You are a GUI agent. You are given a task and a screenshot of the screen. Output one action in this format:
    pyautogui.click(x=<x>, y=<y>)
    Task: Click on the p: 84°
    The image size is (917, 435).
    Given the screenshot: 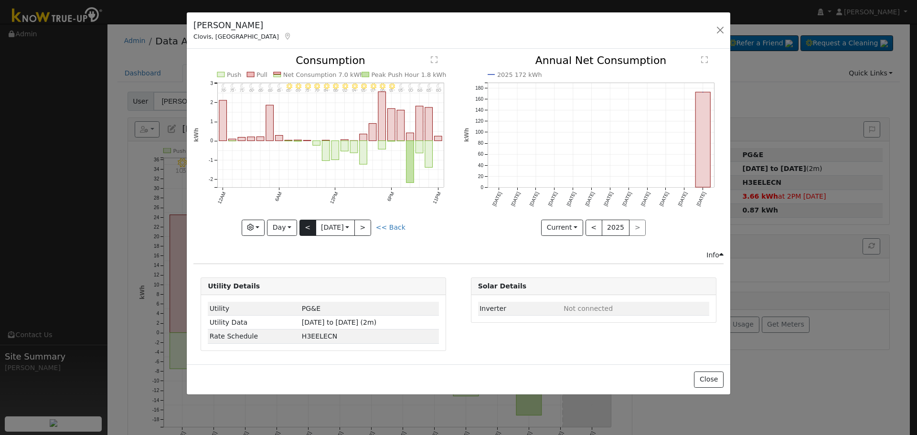 What is the action you would take?
    pyautogui.click(x=327, y=91)
    